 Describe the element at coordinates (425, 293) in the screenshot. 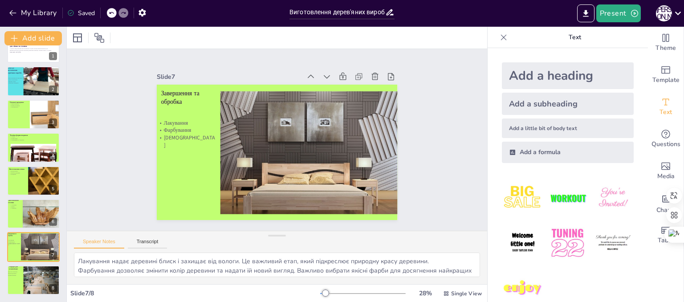

I see `div: 28 %` at that location.